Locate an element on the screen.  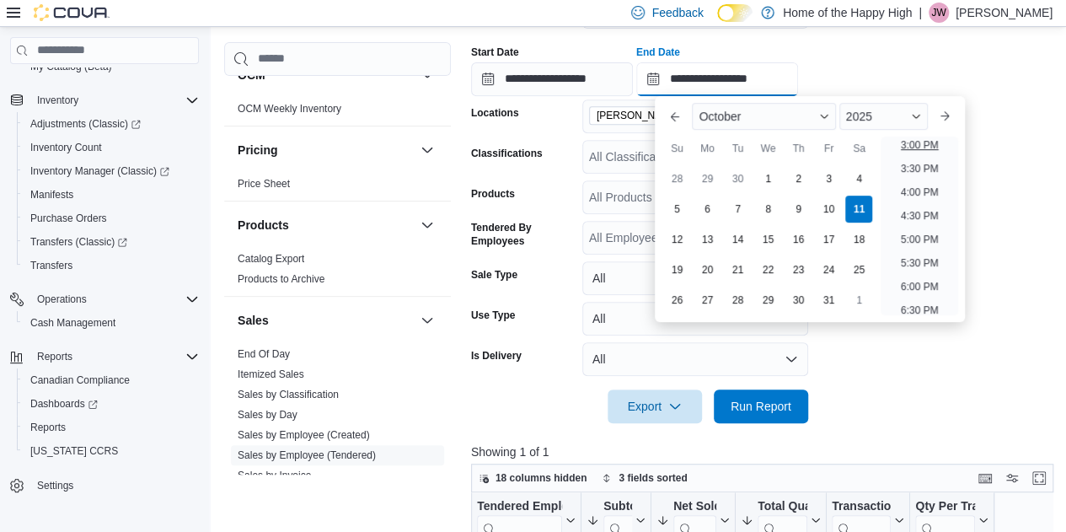
h3: Products is located at coordinates (263, 225).